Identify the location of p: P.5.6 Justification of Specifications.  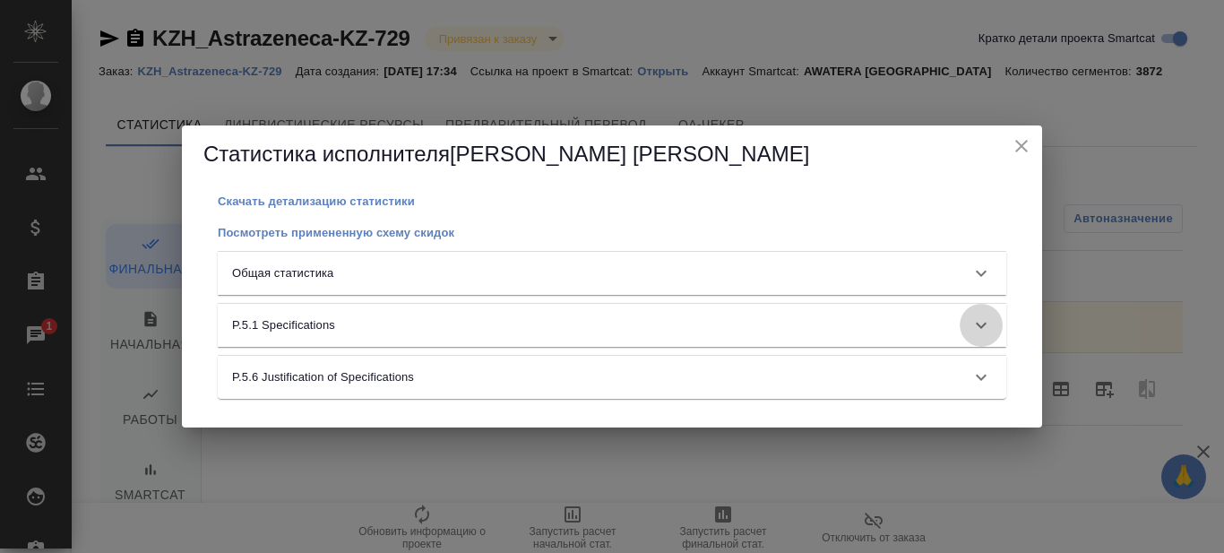
(323, 377).